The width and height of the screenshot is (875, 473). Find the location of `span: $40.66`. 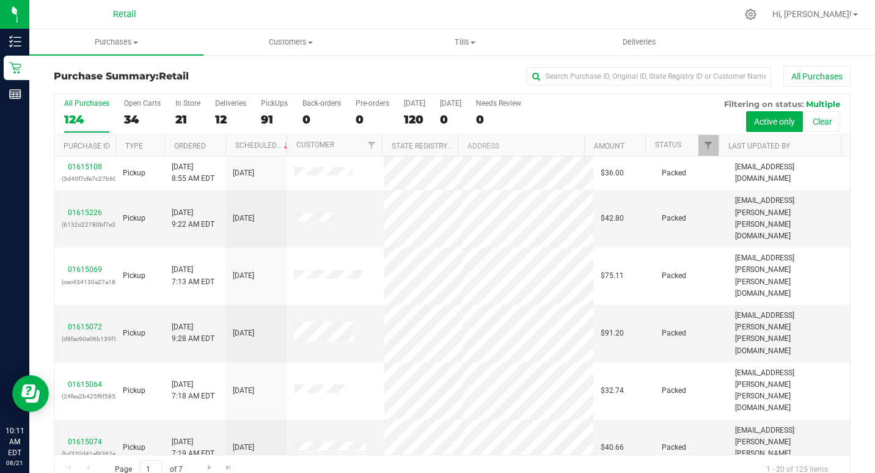

span: $40.66 is located at coordinates (612, 447).